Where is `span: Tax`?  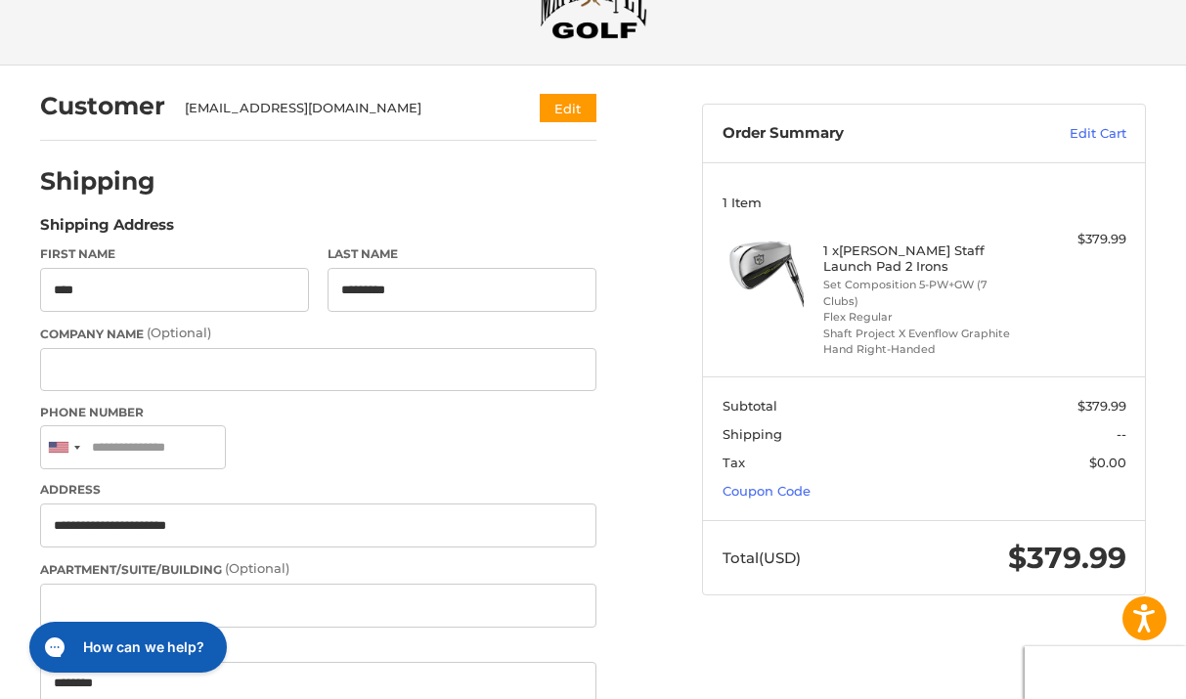 span: Tax is located at coordinates (733, 463).